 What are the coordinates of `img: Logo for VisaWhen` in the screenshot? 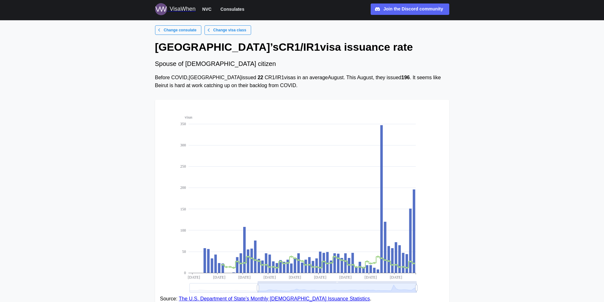 It's located at (161, 9).